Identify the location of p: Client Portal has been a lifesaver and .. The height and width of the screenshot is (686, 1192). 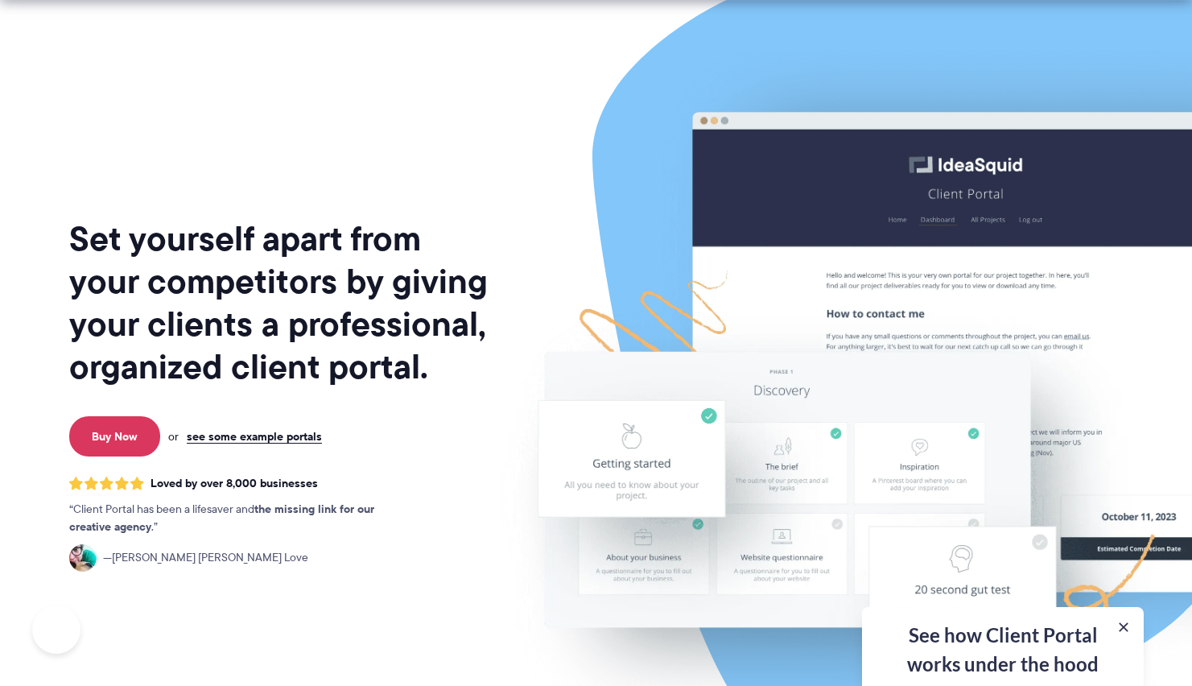
(238, 518).